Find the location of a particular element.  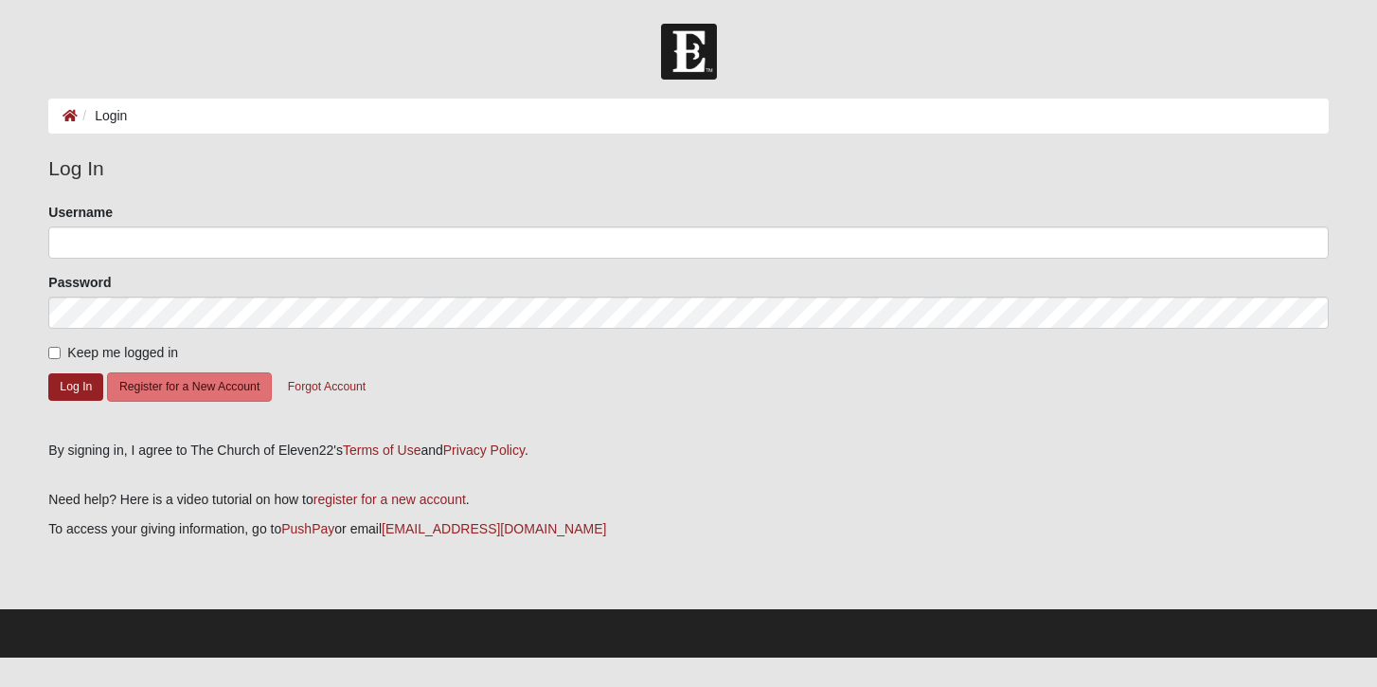

div: By signing in, I agree to The Church of Eleven22's and . is located at coordinates (687, 450).